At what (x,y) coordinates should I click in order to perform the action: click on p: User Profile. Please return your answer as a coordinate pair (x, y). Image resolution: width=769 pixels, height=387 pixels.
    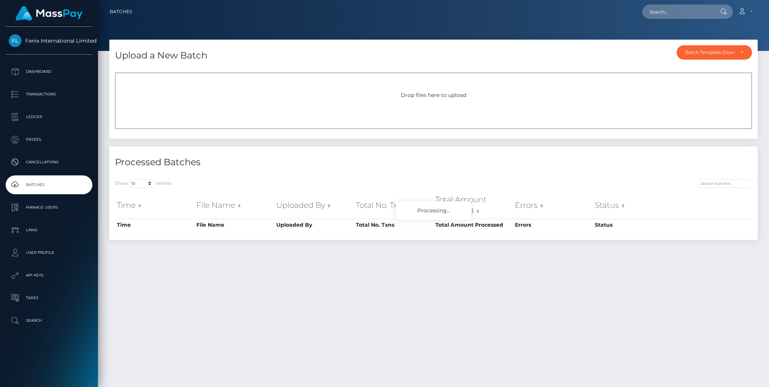
    Looking at the image, I should click on (49, 253).